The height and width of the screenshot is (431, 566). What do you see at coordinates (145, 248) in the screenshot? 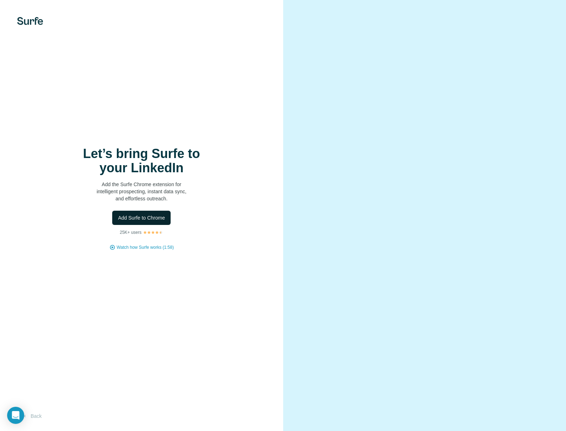
I see `button: Watch how Surfe works (1:58)` at bounding box center [145, 248].